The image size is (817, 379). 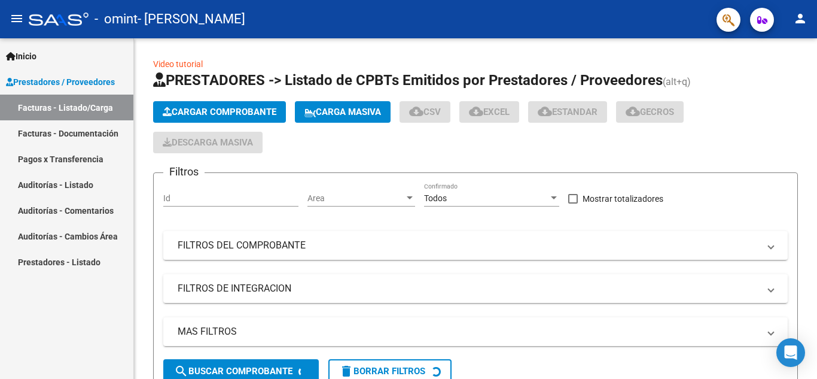 What do you see at coordinates (468, 331) in the screenshot?
I see `mat-panel-title: MAS FILTROS` at bounding box center [468, 331].